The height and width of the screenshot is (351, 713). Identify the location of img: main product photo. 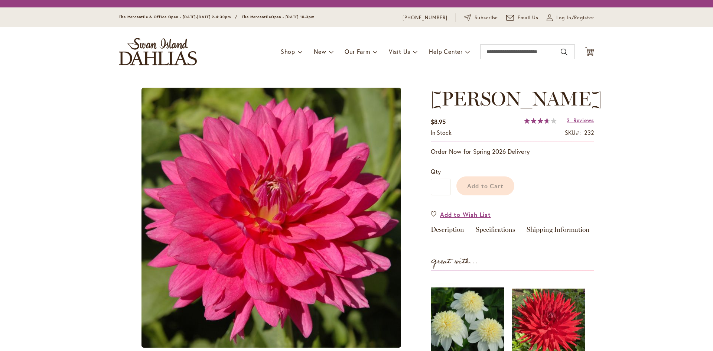
(271, 218).